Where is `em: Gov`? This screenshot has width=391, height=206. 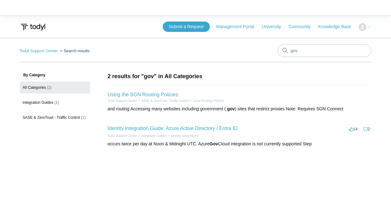
em: Gov is located at coordinates (213, 143).